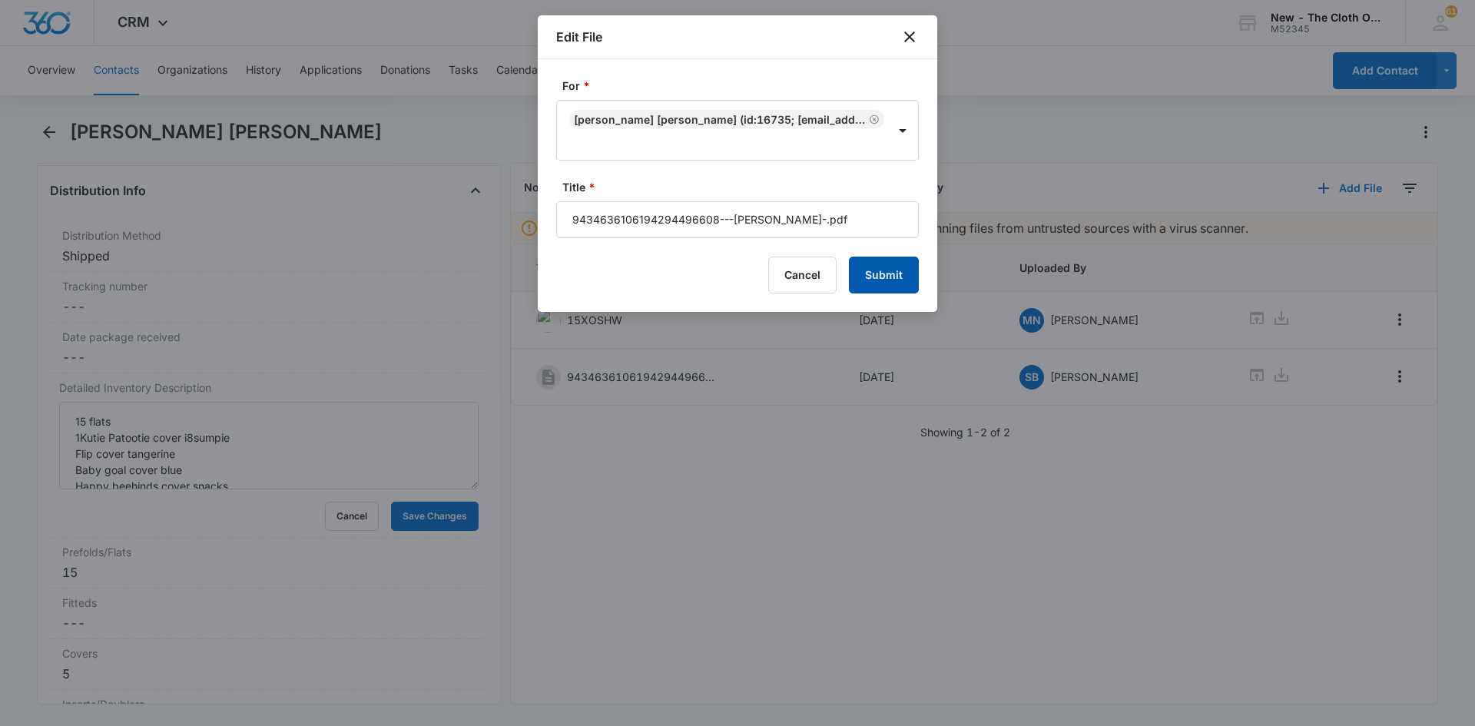 The image size is (1475, 726). Describe the element at coordinates (737, 220) in the screenshot. I see `input: Title` at that location.